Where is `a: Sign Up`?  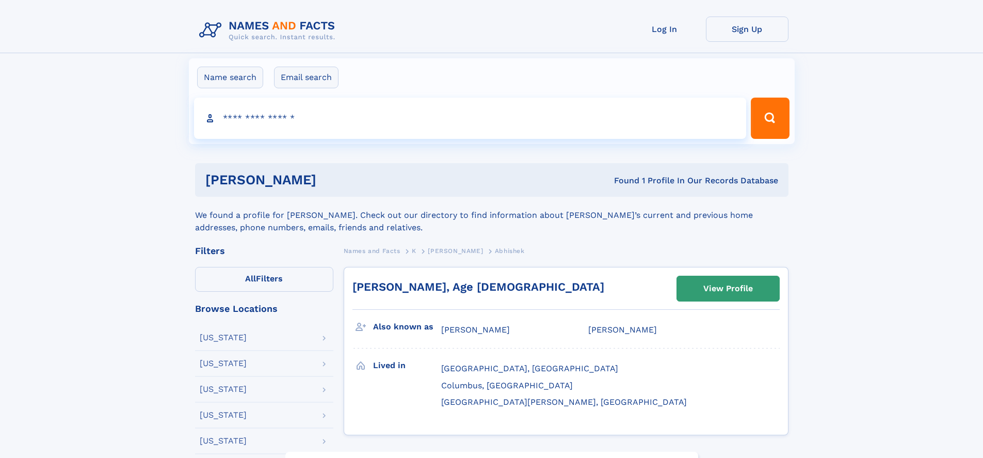
a: Sign Up is located at coordinates (747, 29).